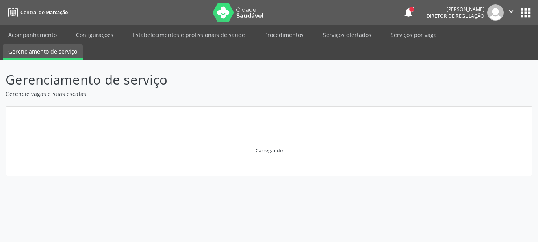 The width and height of the screenshot is (538, 242). I want to click on a: Configurações, so click(94, 35).